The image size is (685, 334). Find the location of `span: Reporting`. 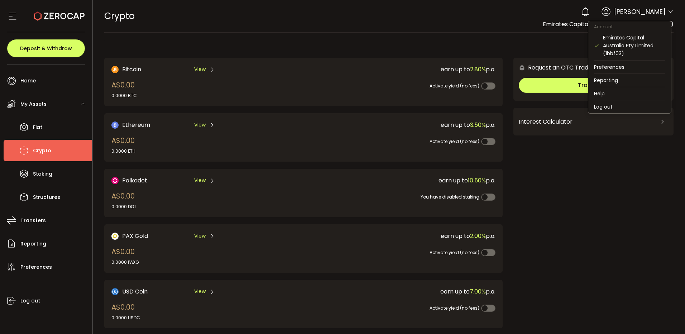

span: Reporting is located at coordinates (33, 243).